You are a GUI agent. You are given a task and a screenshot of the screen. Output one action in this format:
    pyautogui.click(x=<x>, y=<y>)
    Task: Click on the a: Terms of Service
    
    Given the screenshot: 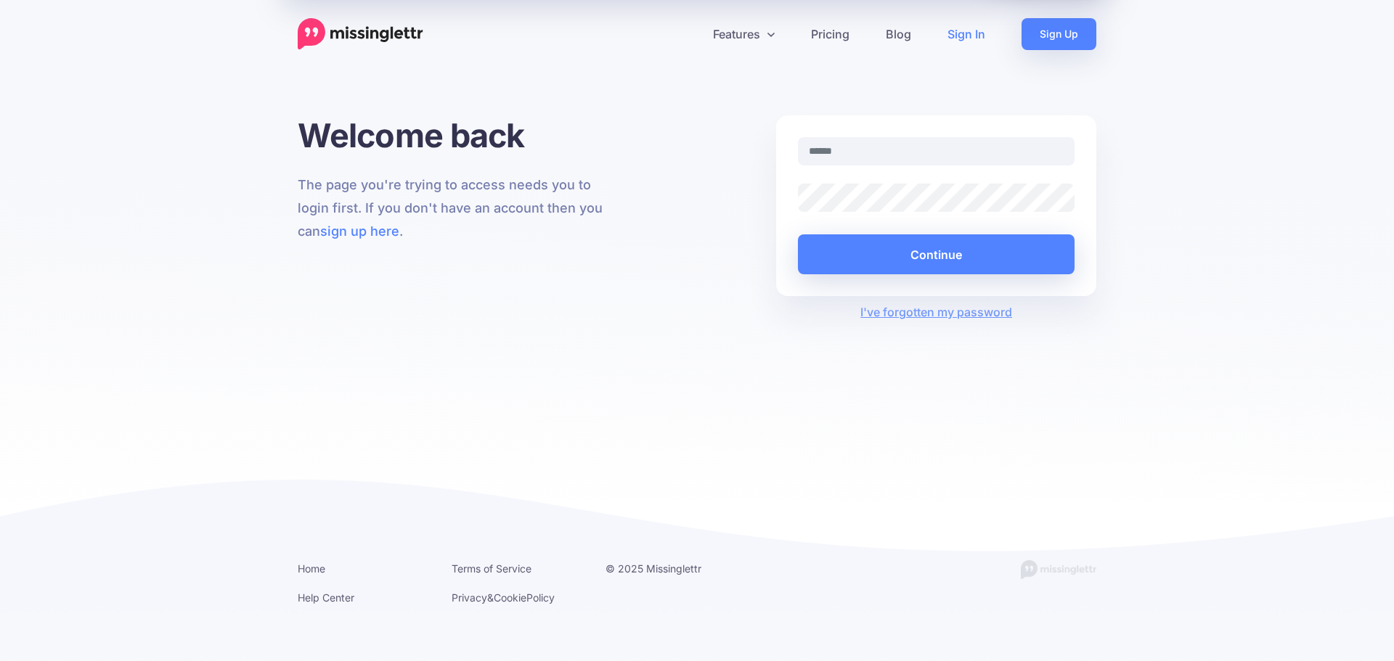 What is the action you would take?
    pyautogui.click(x=491, y=568)
    